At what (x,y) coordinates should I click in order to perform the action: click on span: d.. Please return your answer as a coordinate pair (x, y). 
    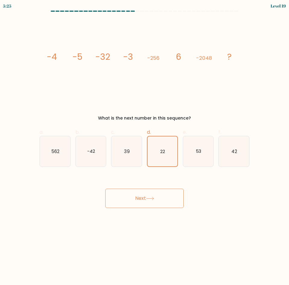
    Looking at the image, I should click on (149, 132).